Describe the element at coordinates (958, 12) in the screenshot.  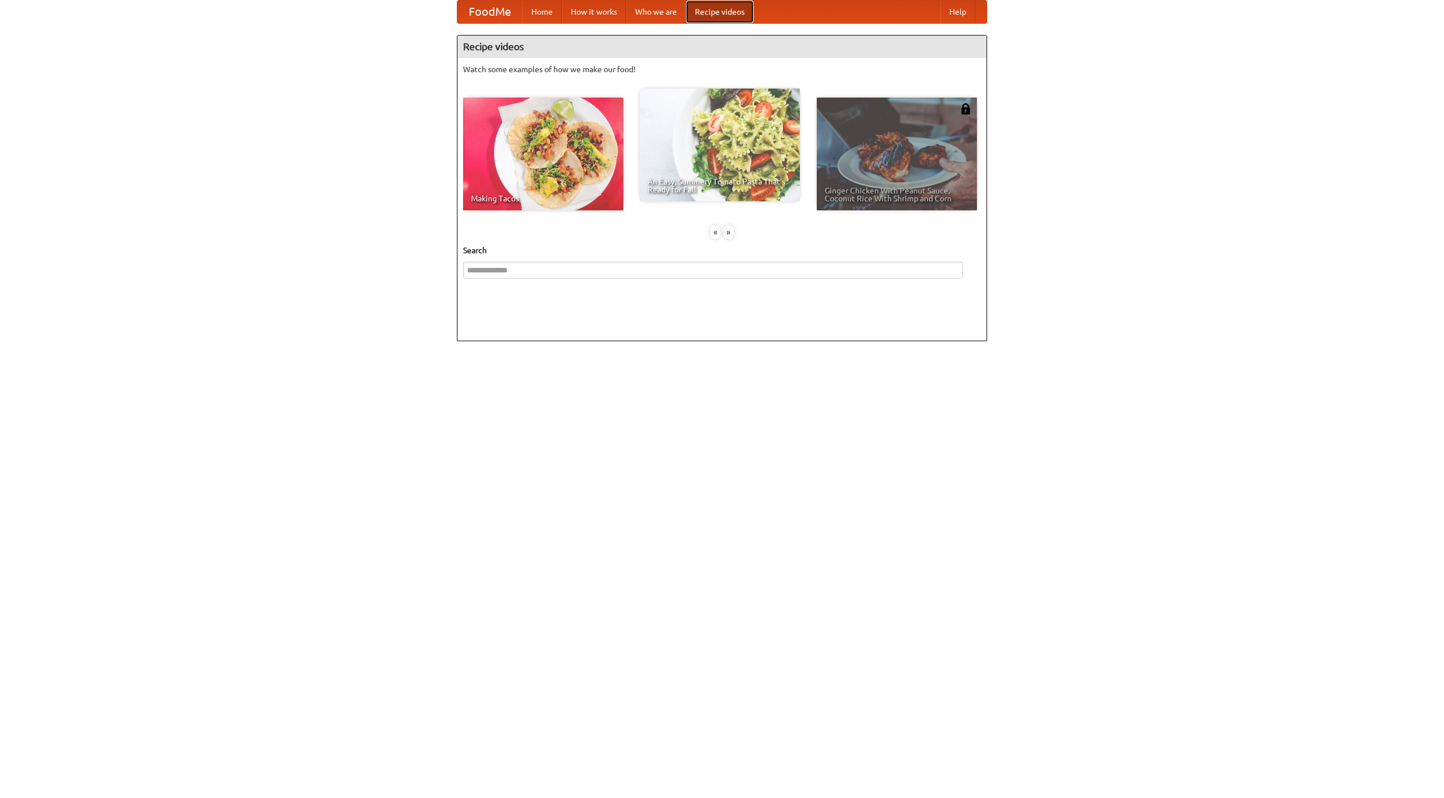
I see `a: Help` at that location.